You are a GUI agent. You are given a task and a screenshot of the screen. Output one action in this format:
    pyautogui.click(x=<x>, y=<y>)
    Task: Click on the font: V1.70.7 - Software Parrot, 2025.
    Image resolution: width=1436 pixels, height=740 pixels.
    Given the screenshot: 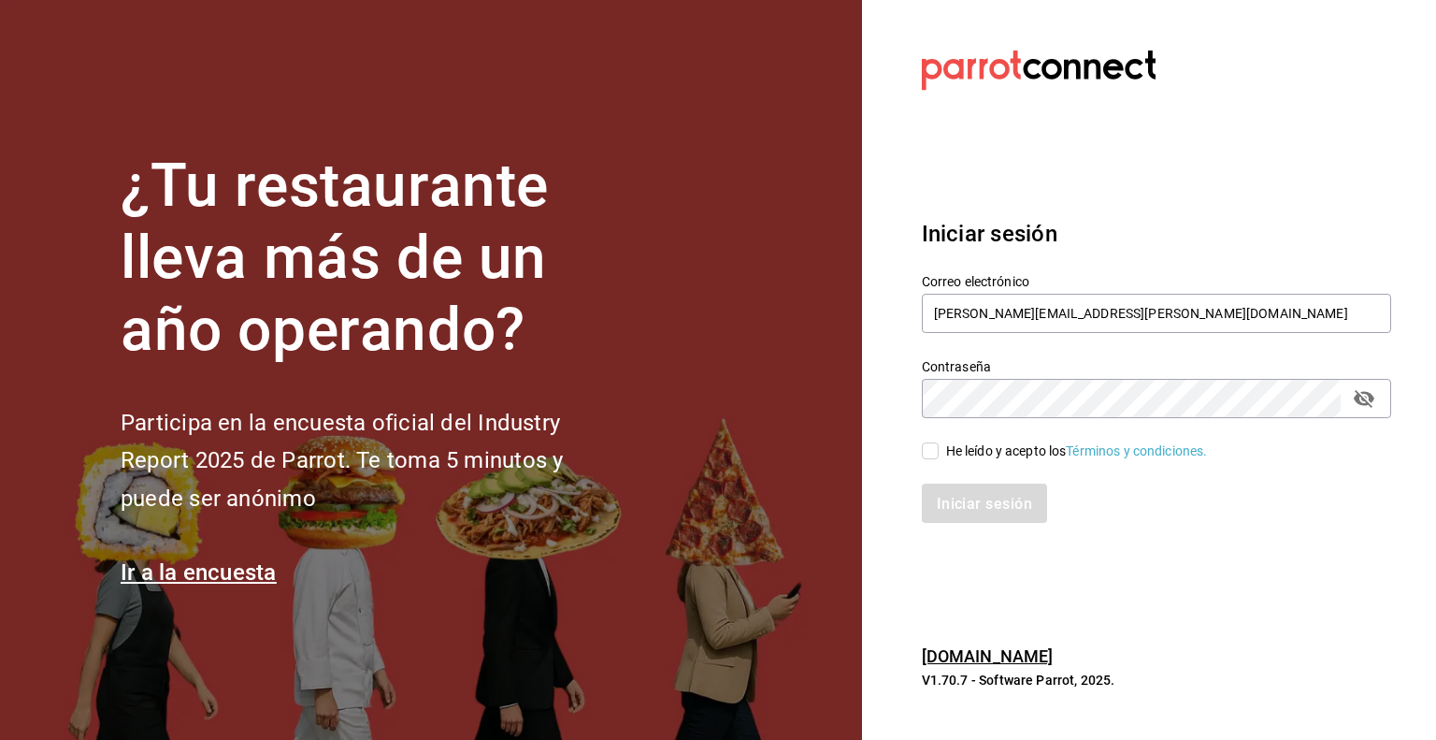 What is the action you would take?
    pyautogui.click(x=1018, y=680)
    